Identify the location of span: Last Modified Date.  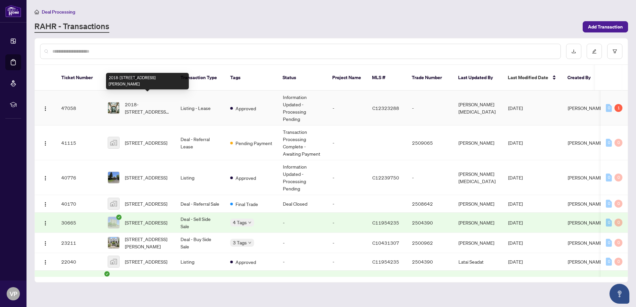
(528, 77).